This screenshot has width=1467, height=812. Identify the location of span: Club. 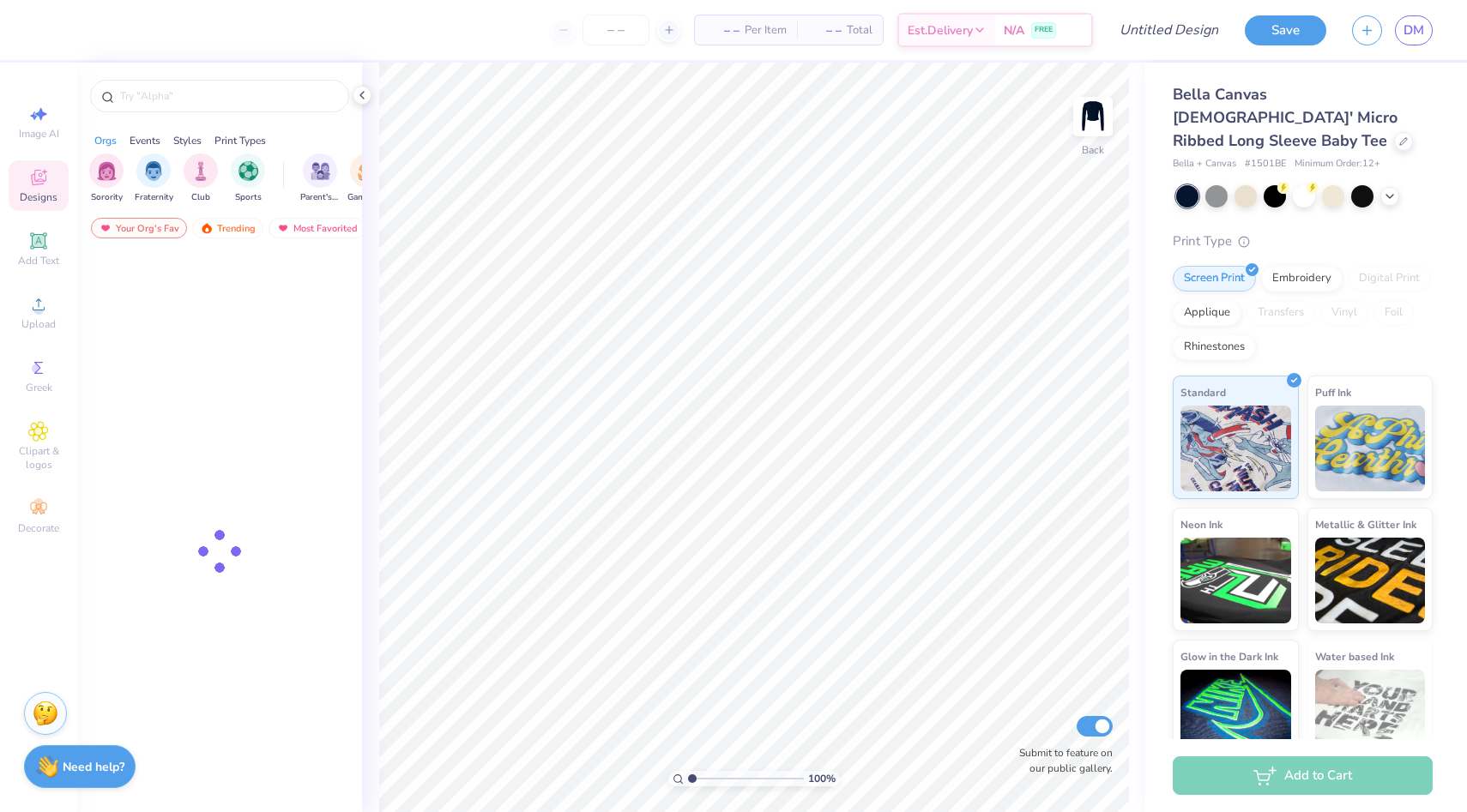
(200, 197).